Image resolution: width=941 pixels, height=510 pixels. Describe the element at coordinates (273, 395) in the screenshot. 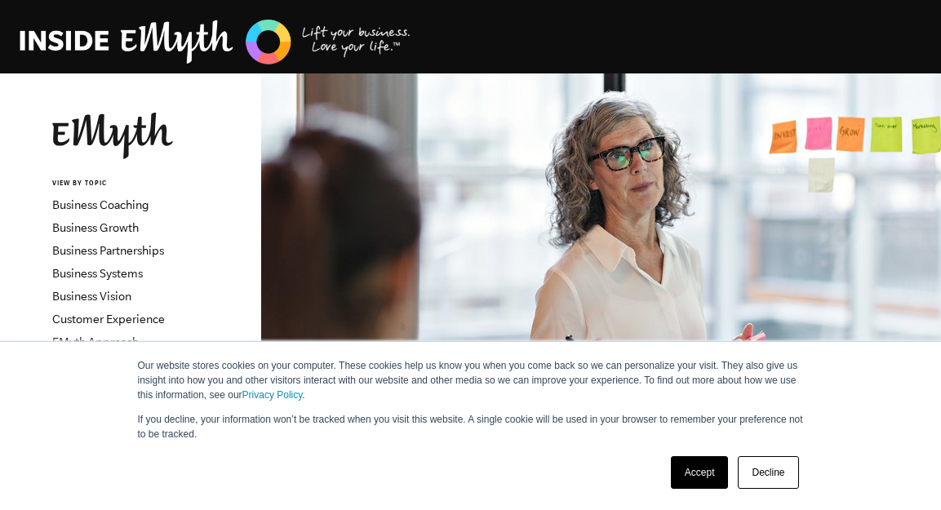

I see `a: Privacy Policy` at that location.